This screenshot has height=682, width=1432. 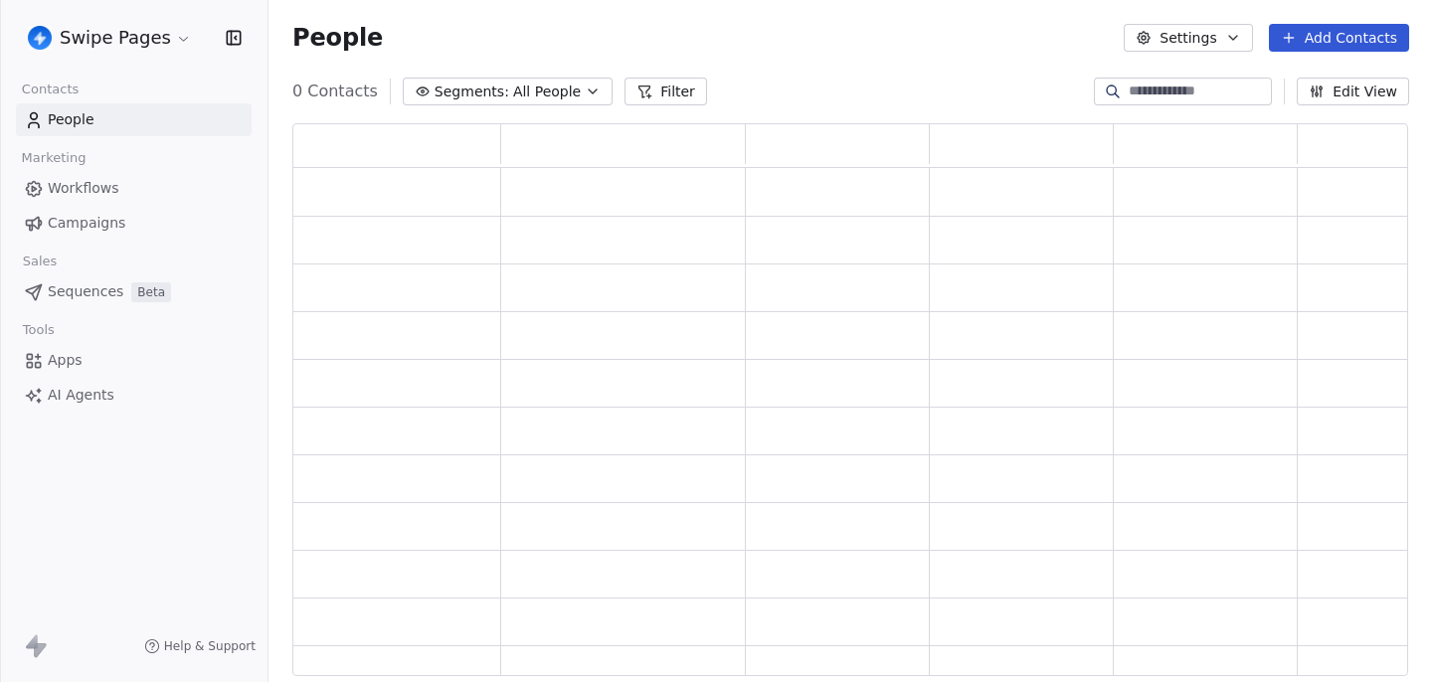 What do you see at coordinates (1353, 92) in the screenshot?
I see `button: Edit View` at bounding box center [1353, 92].